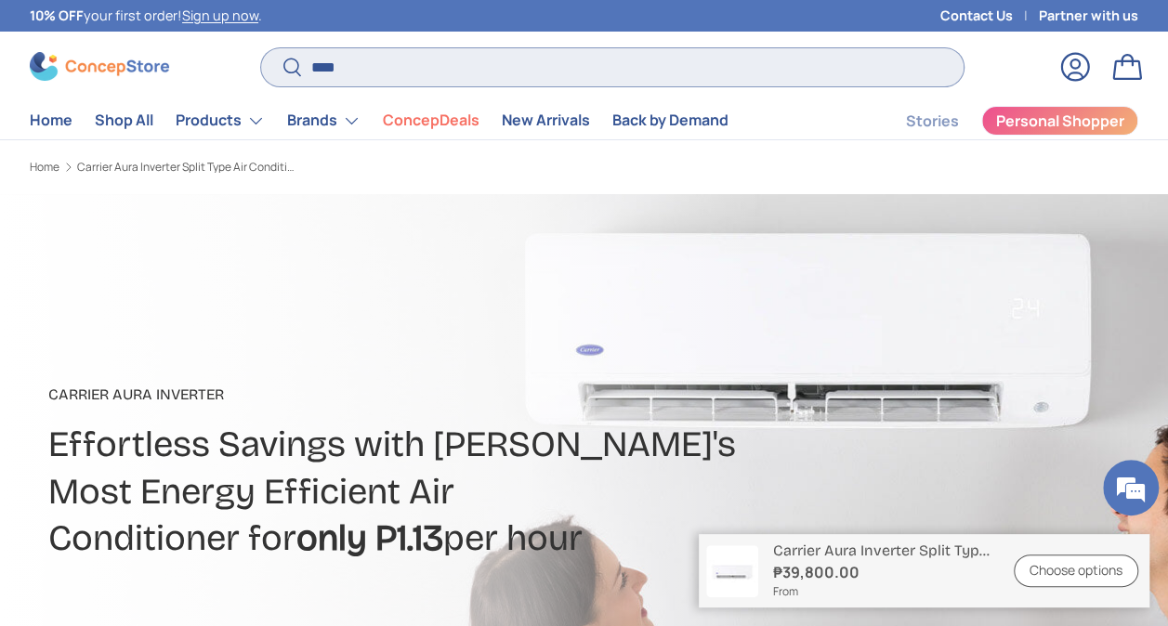  I want to click on a: Personal Shopper, so click(1059, 121).